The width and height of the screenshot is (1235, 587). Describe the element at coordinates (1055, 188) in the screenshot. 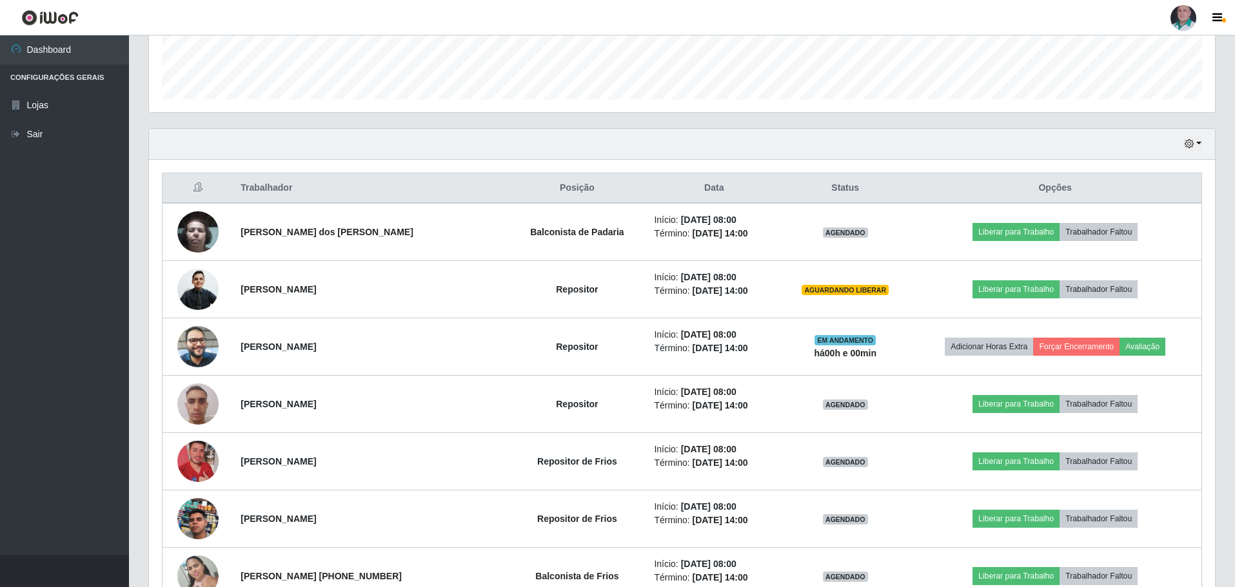

I see `th: Opções` at that location.